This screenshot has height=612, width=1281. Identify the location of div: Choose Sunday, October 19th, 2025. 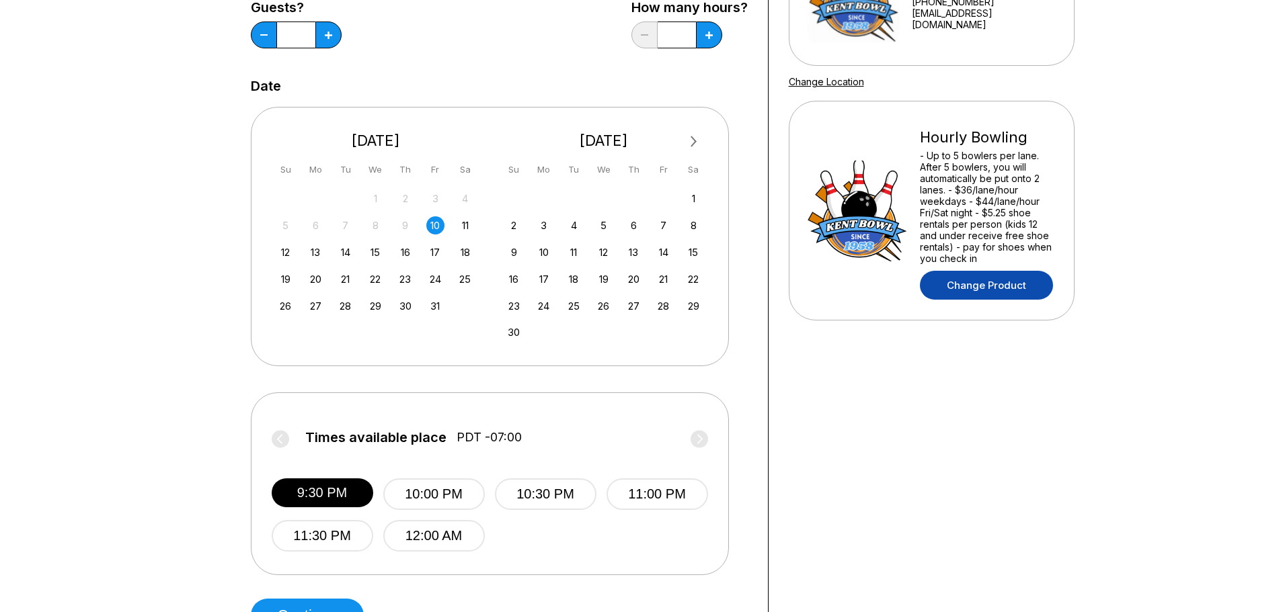
(285, 279).